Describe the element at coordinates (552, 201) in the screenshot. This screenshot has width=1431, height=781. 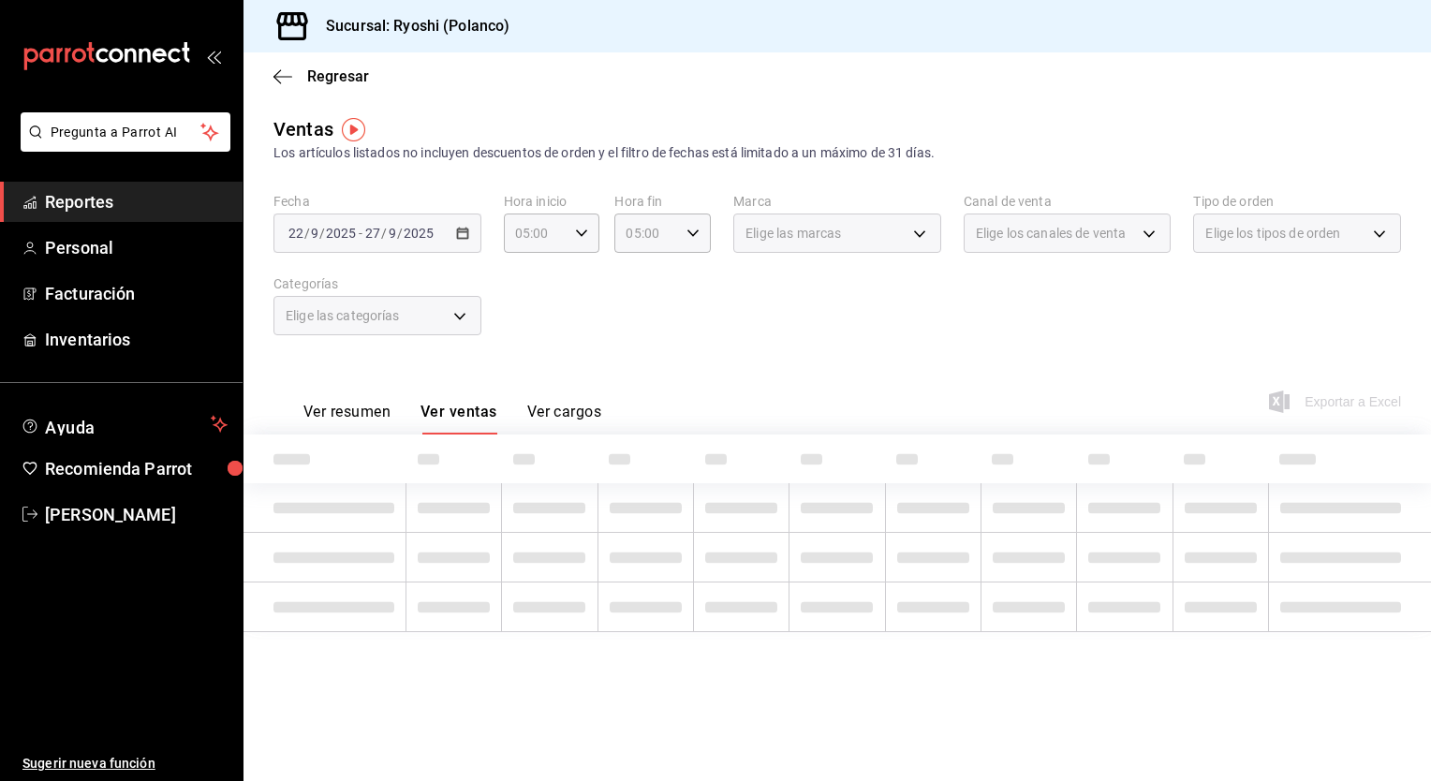
I see `label: Hora inicio` at that location.